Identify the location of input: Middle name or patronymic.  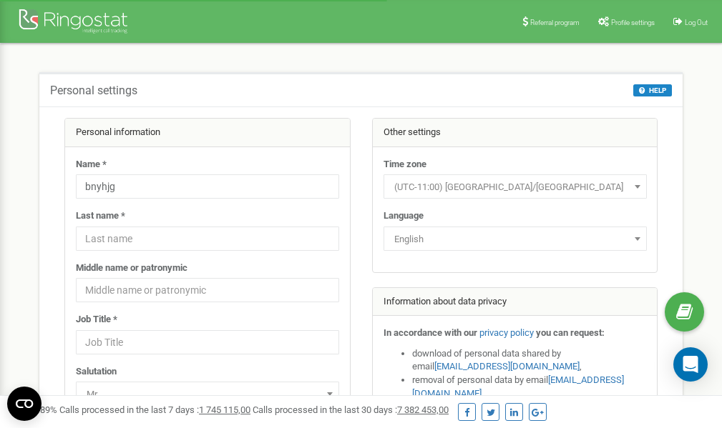
(207, 290).